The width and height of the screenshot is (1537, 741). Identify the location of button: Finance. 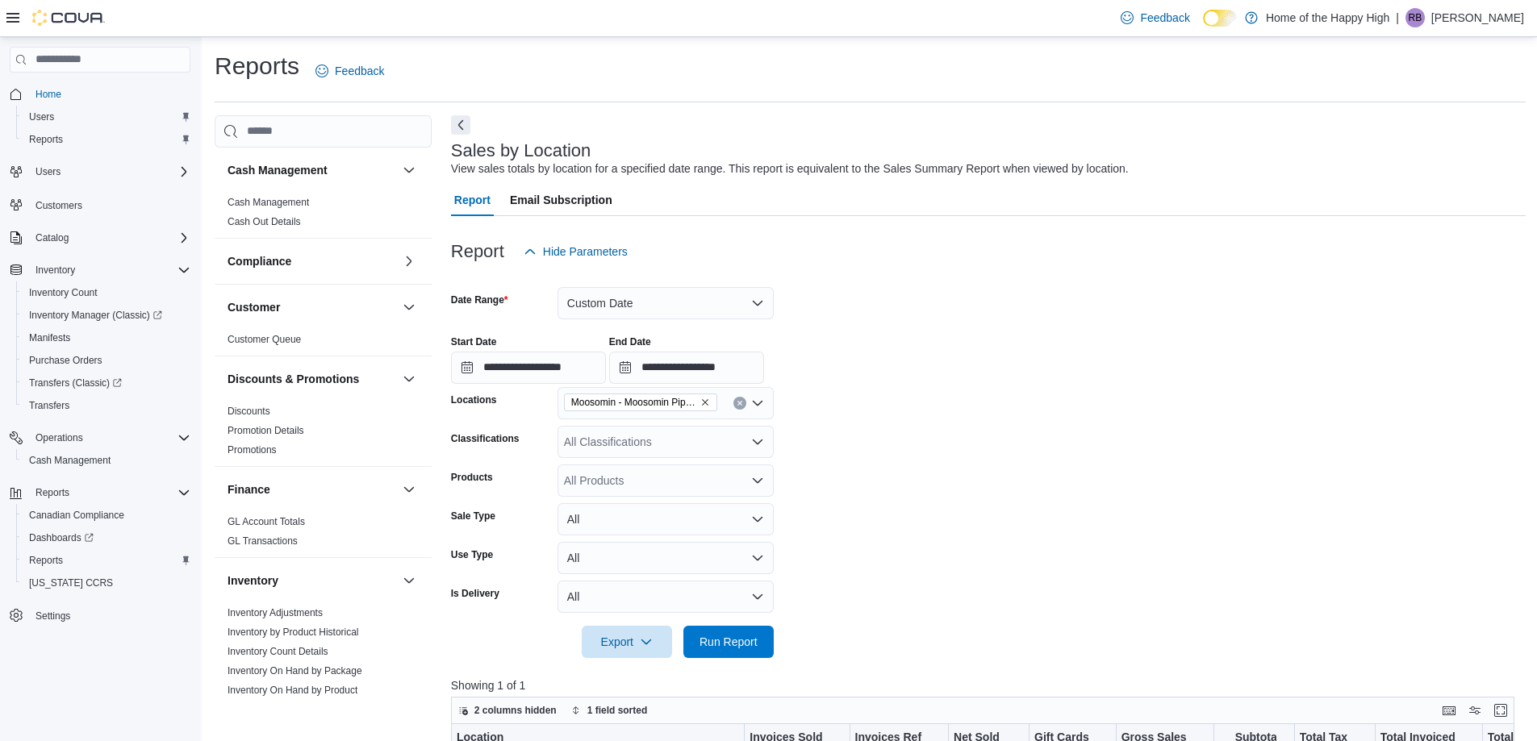
(311, 490).